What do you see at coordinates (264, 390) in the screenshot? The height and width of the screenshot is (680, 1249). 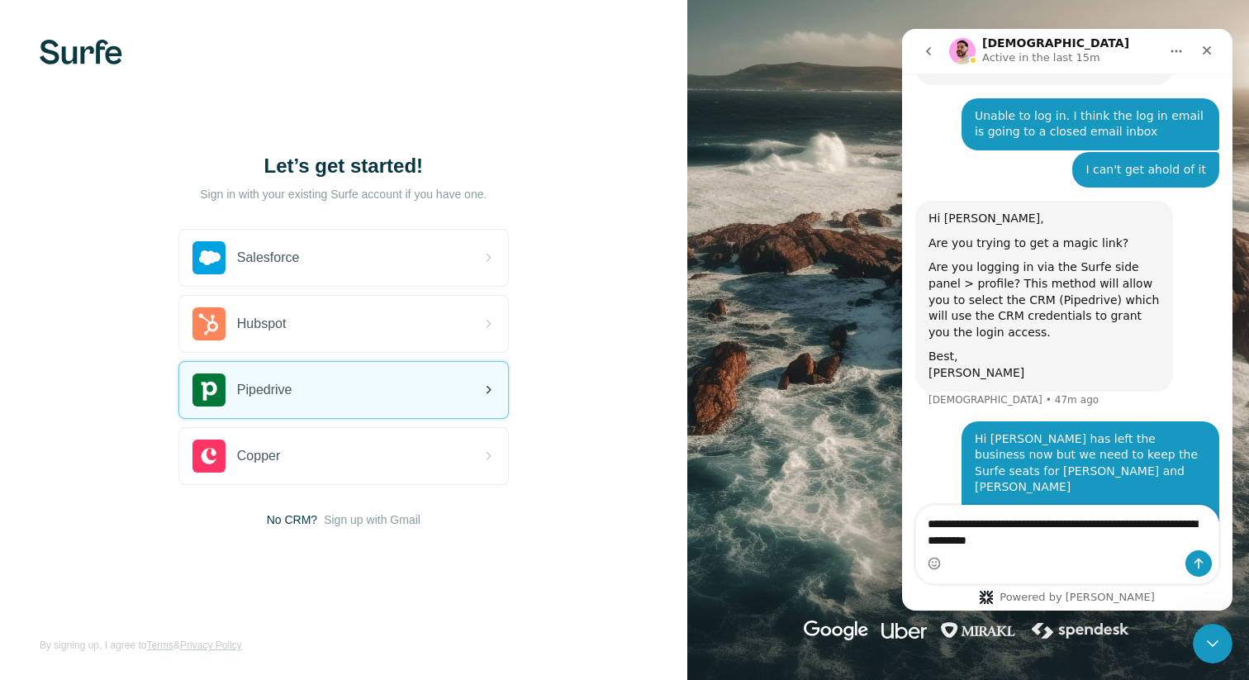 I see `span: Pipedrive` at bounding box center [264, 390].